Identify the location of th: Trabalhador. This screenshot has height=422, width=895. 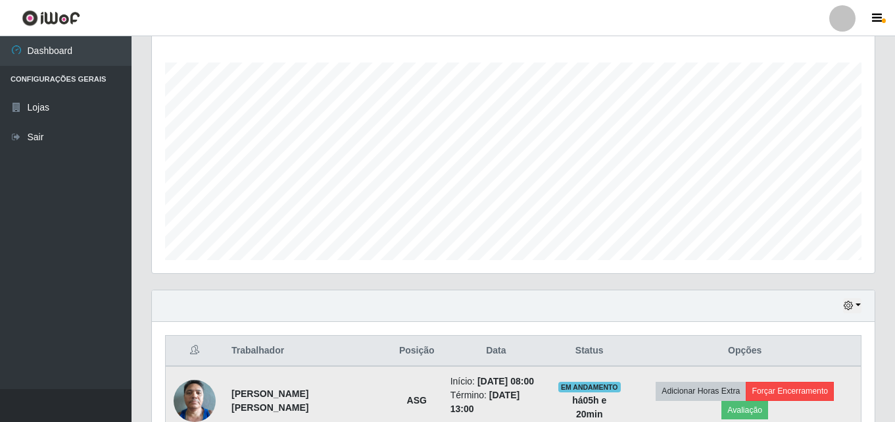
(307, 351).